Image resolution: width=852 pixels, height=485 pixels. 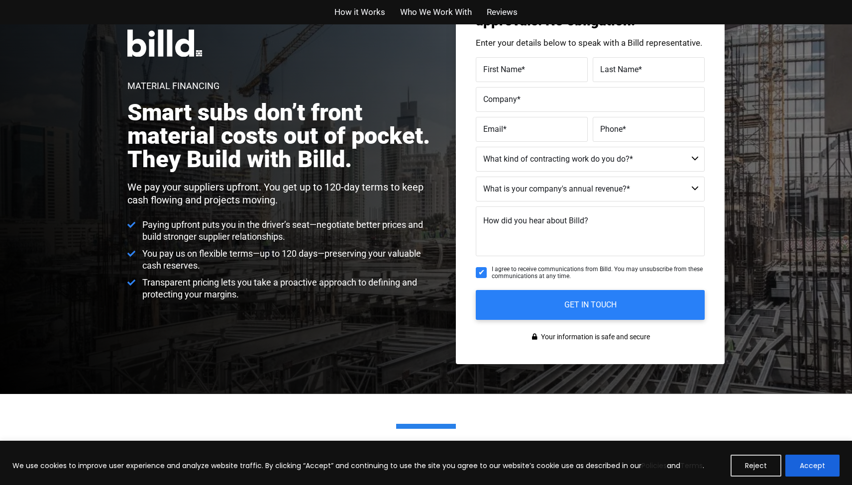 I want to click on input: I agree to receive communications from Billd. You may unsubscribe from these communications at an..., so click(x=481, y=273).